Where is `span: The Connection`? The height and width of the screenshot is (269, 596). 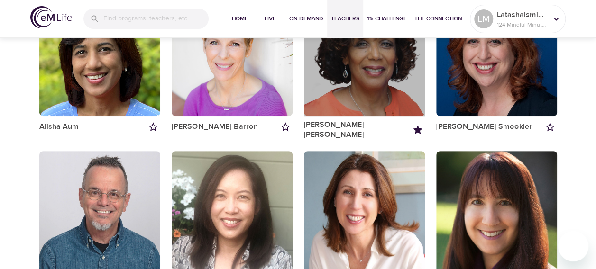
span: The Connection is located at coordinates (438, 18).